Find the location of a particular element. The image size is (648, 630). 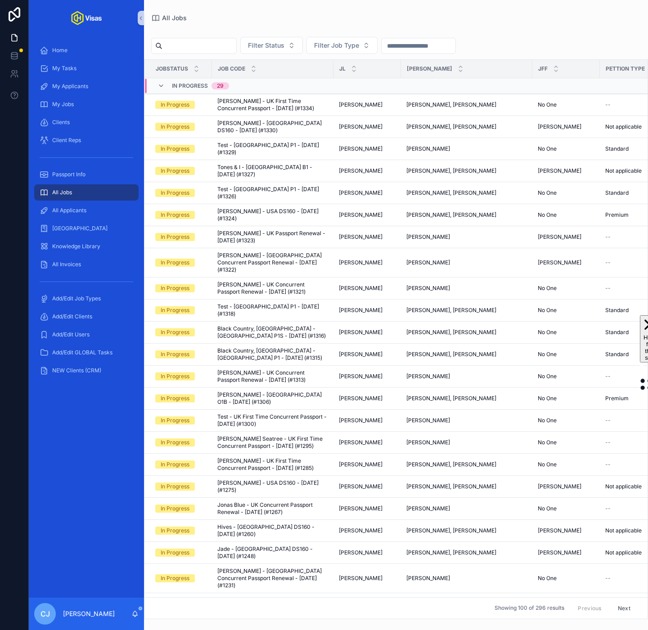

span: All Jobs is located at coordinates (174, 18).